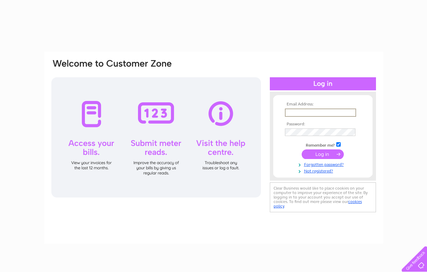 This screenshot has width=427, height=272. Describe the element at coordinates (323, 104) in the screenshot. I see `th: Email Address:` at that location.